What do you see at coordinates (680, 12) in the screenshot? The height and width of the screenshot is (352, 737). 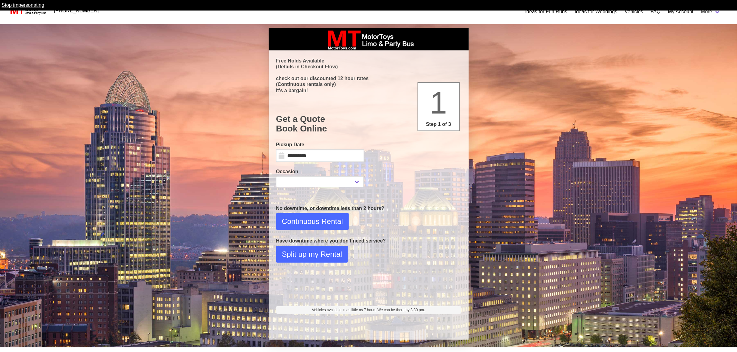 I see `a: My Account` at bounding box center [680, 12].